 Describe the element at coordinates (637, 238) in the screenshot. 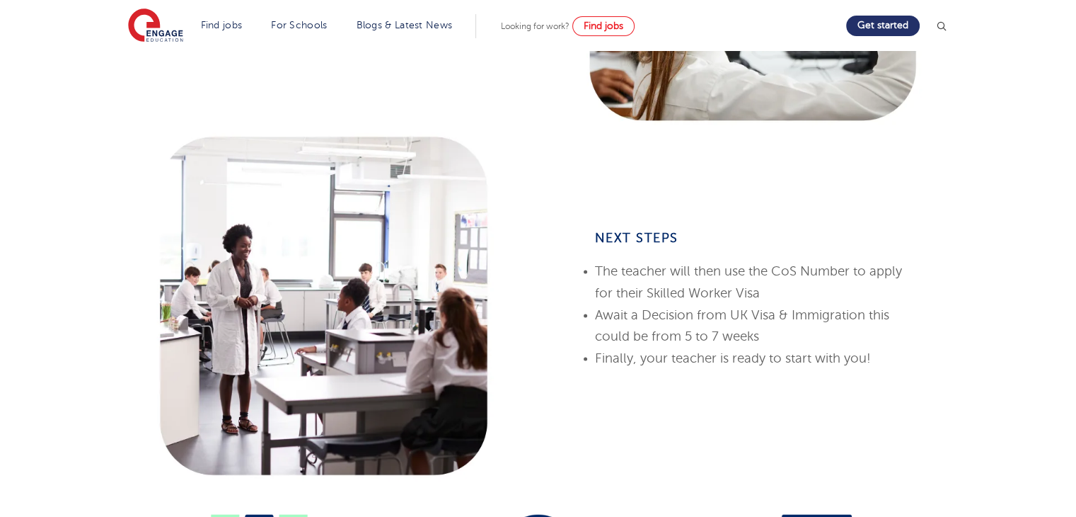

I see `span: next Steps` at that location.